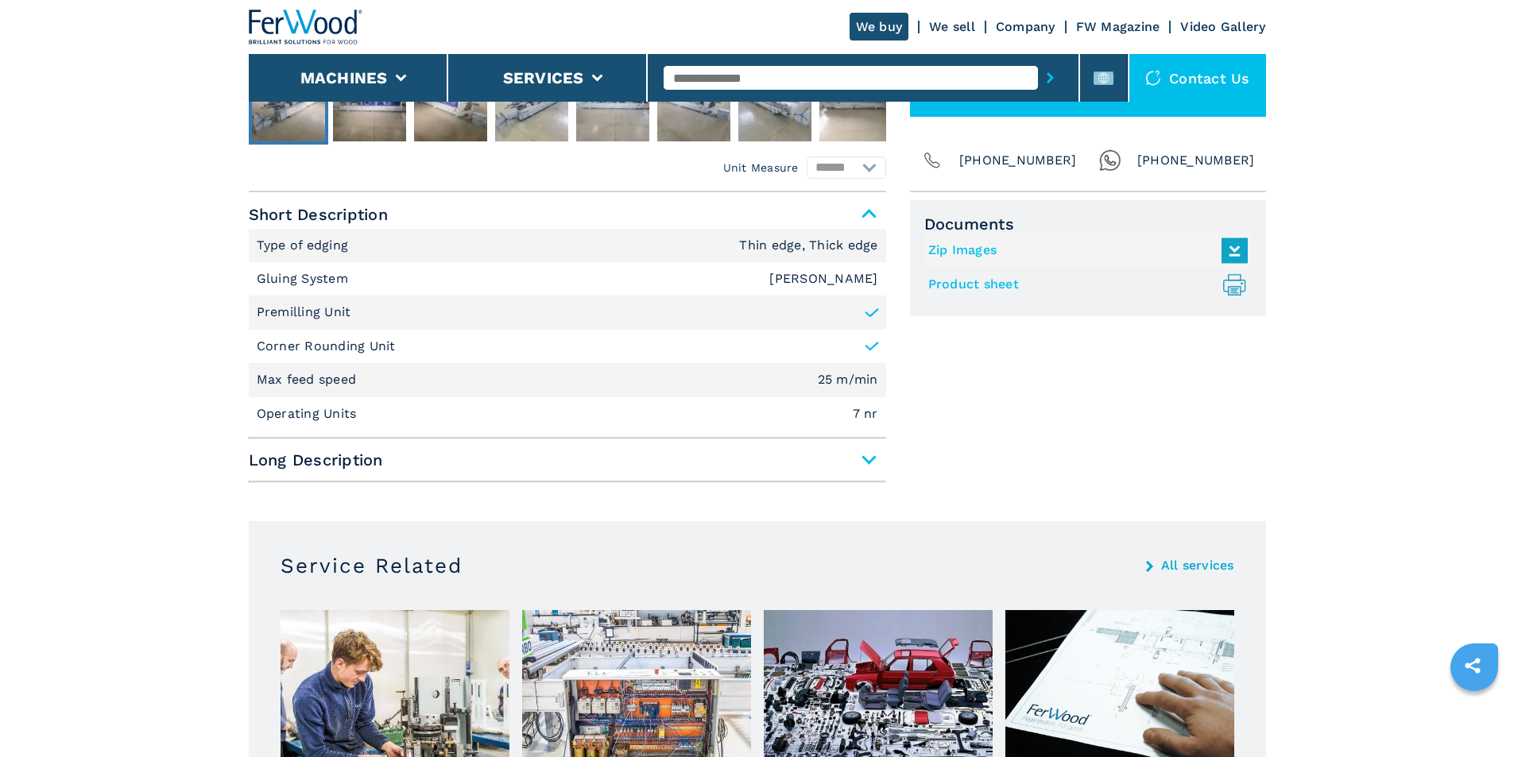 Image resolution: width=1514 pixels, height=757 pixels. What do you see at coordinates (371, 566) in the screenshot?
I see `h3: Service Related` at bounding box center [371, 566].